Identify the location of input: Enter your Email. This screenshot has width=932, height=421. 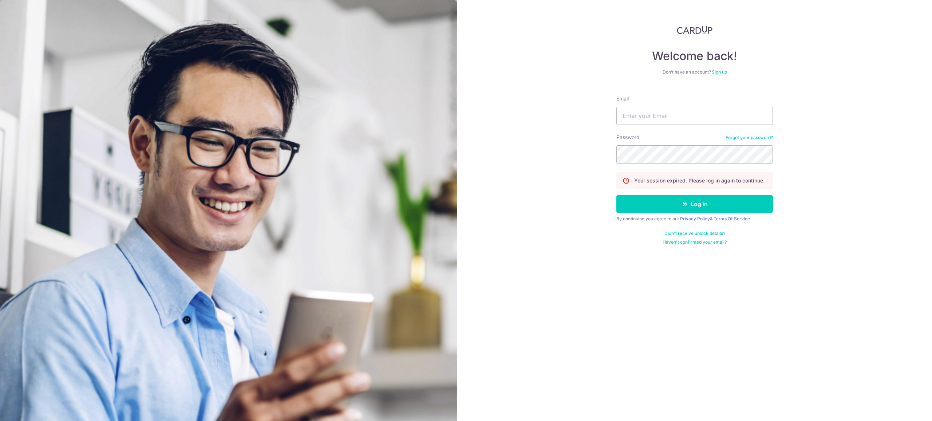
(695, 116).